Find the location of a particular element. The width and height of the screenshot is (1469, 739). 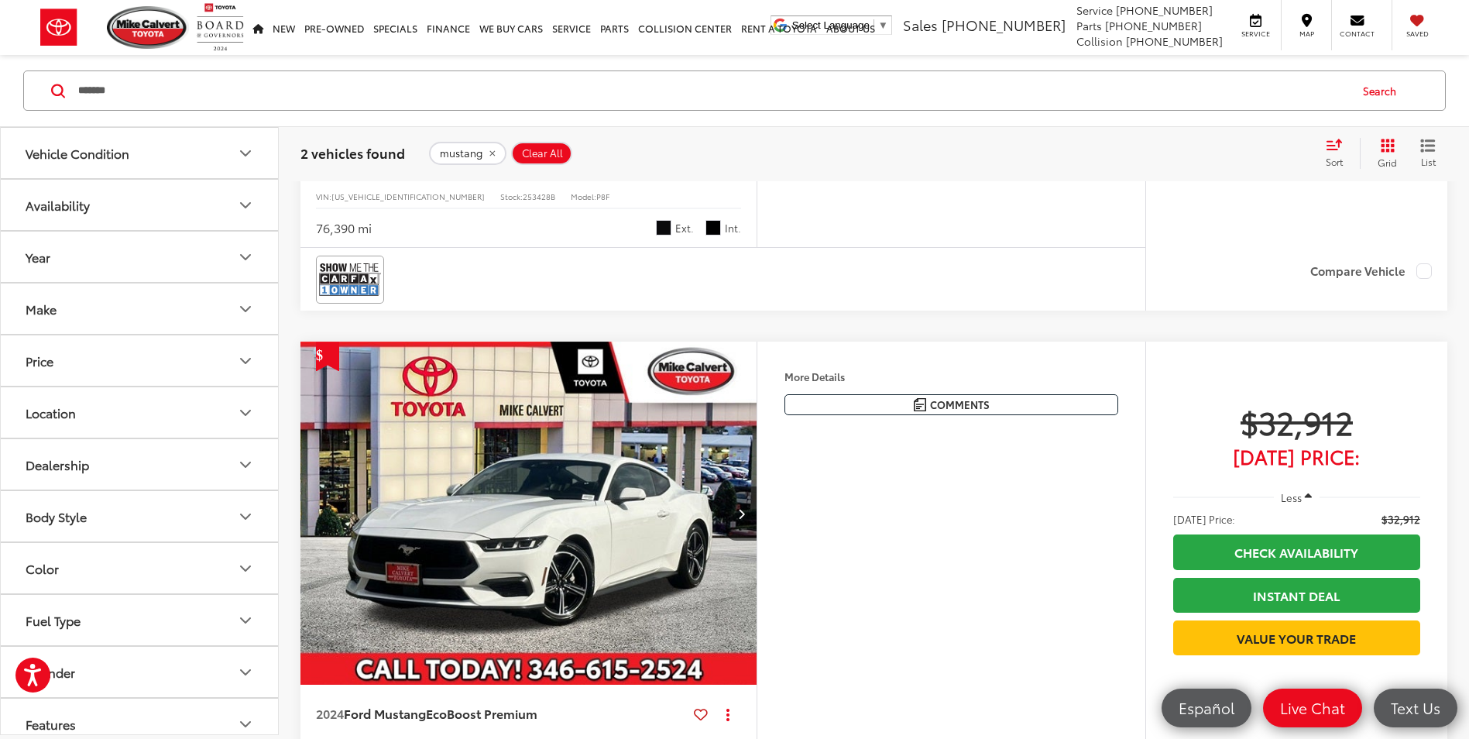

button: List View is located at coordinates (1428, 153).